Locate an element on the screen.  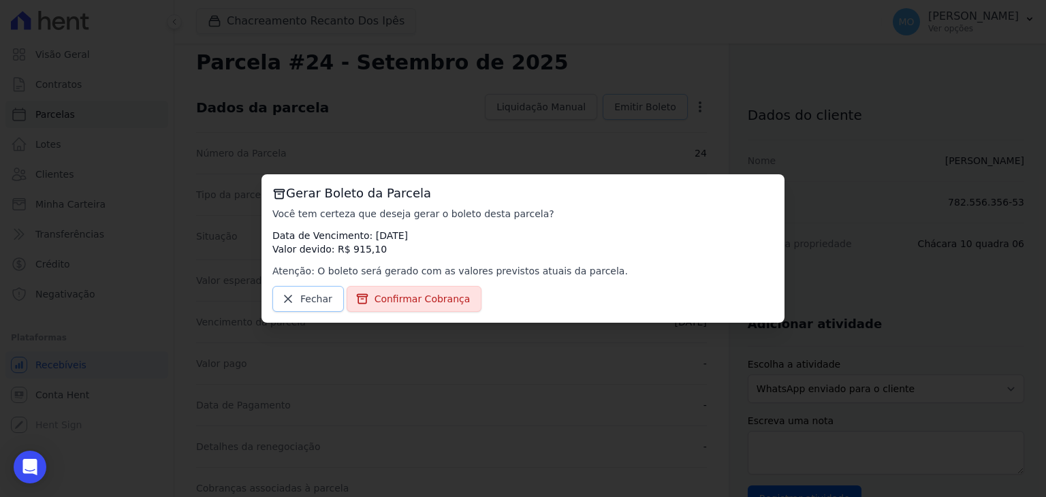
span: Confirmar Cobrança is located at coordinates (422, 299).